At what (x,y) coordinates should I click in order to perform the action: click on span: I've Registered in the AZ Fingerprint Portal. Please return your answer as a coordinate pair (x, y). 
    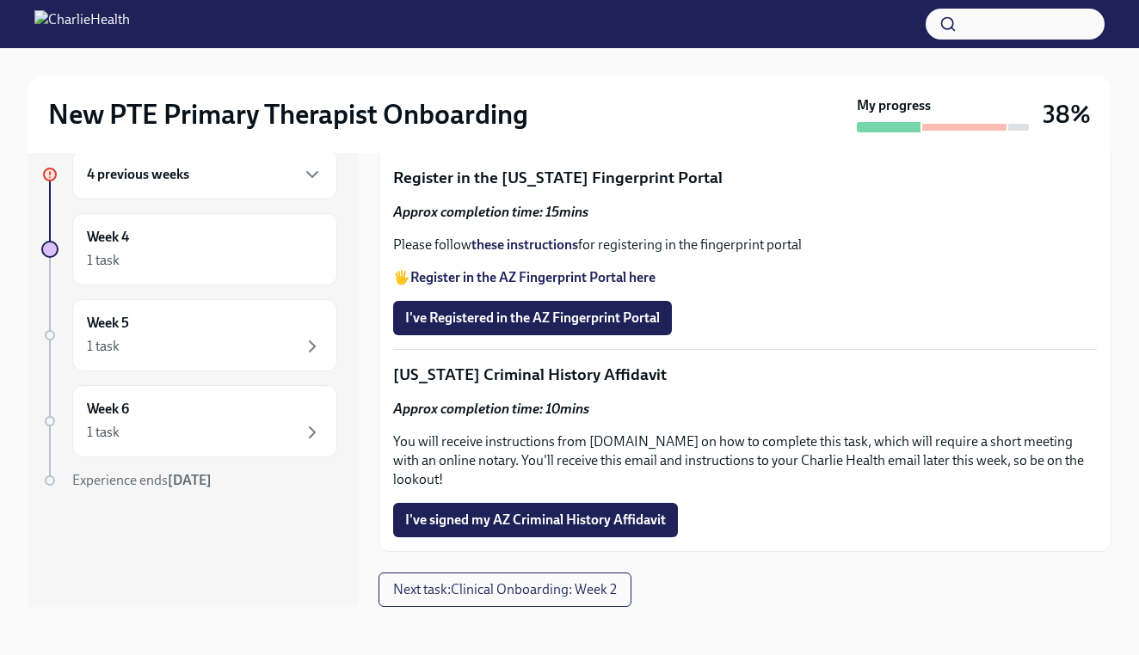
    Looking at the image, I should click on (532, 318).